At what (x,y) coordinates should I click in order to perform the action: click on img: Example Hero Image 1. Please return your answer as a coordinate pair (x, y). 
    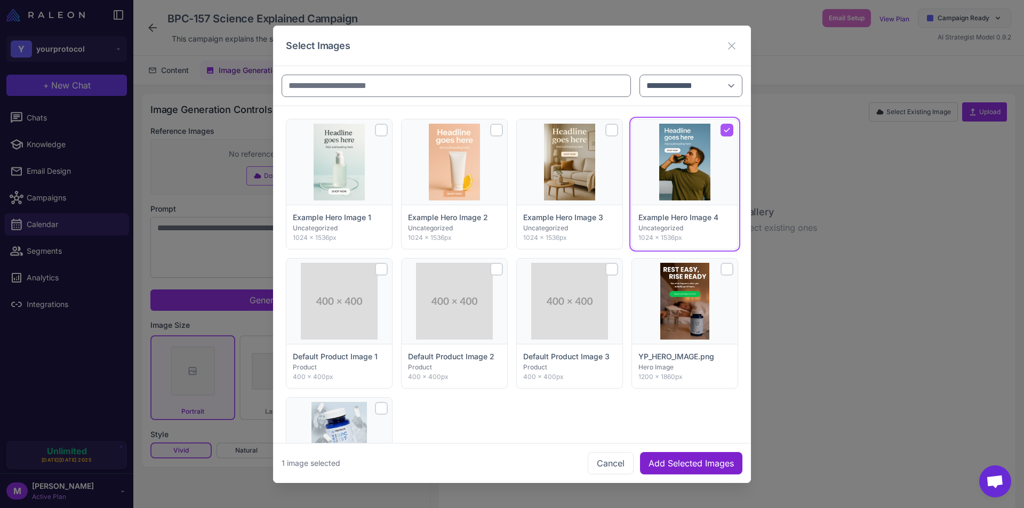
    Looking at the image, I should click on (339, 162).